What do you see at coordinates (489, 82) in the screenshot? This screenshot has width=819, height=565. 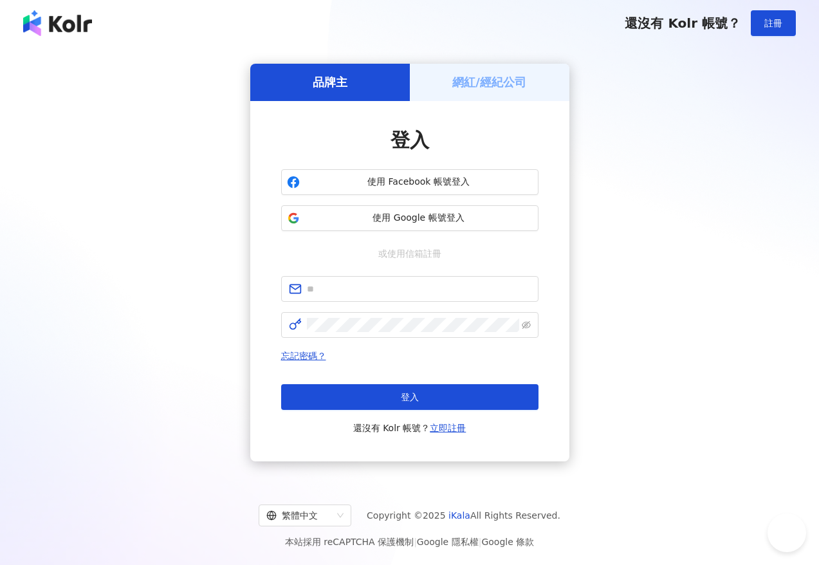 I see `h5: 網紅/經紀公司` at bounding box center [489, 82].